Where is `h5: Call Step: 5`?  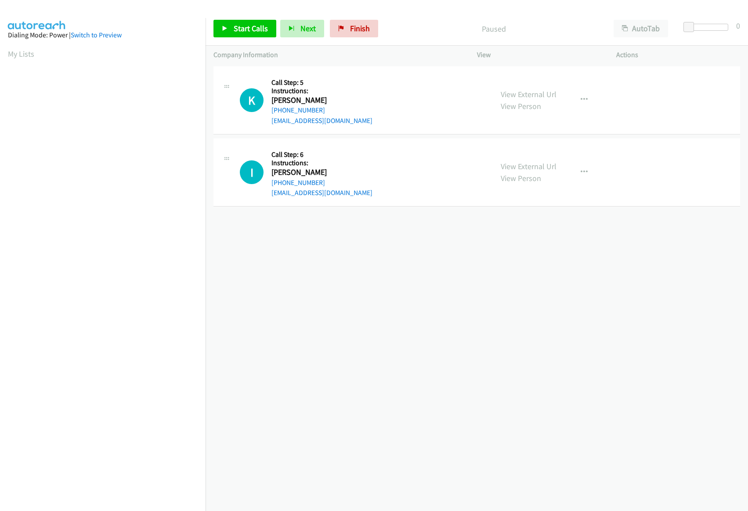 h5: Call Step: 5 is located at coordinates (322, 83).